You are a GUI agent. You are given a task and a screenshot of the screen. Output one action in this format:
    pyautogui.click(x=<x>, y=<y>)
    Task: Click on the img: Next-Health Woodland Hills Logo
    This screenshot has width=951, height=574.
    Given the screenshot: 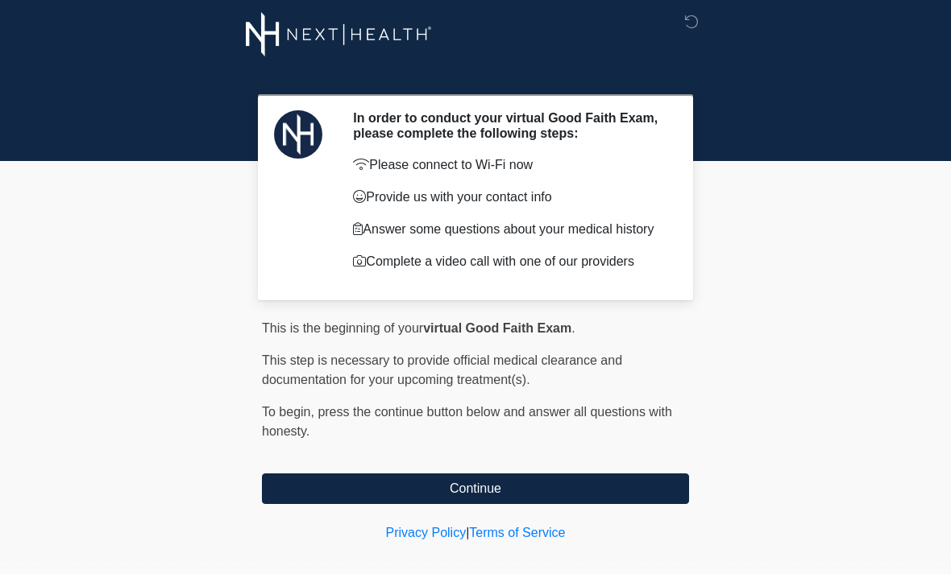 What is the action you would take?
    pyautogui.click(x=338, y=34)
    